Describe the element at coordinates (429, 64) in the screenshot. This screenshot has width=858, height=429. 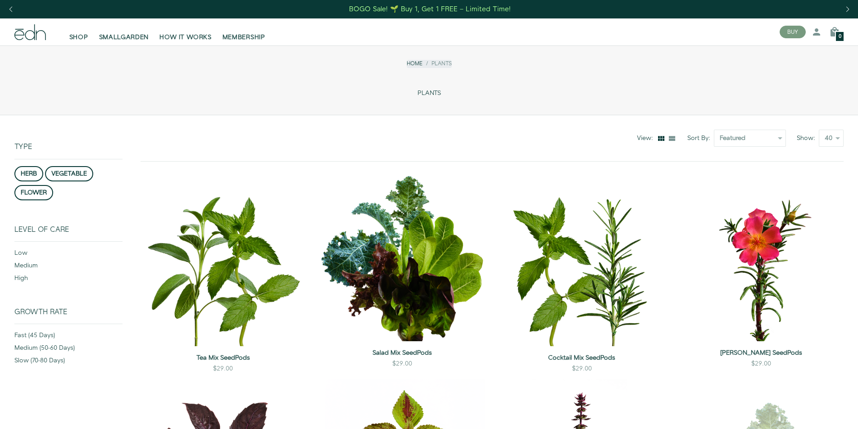
I see `nav: breadcrumbs` at that location.